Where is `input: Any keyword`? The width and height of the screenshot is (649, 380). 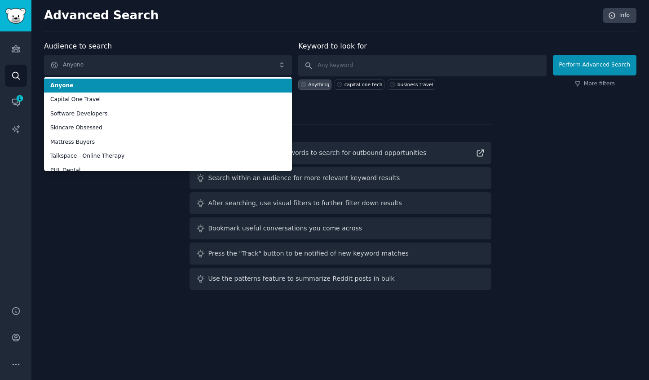
input: Any keyword is located at coordinates (422, 66).